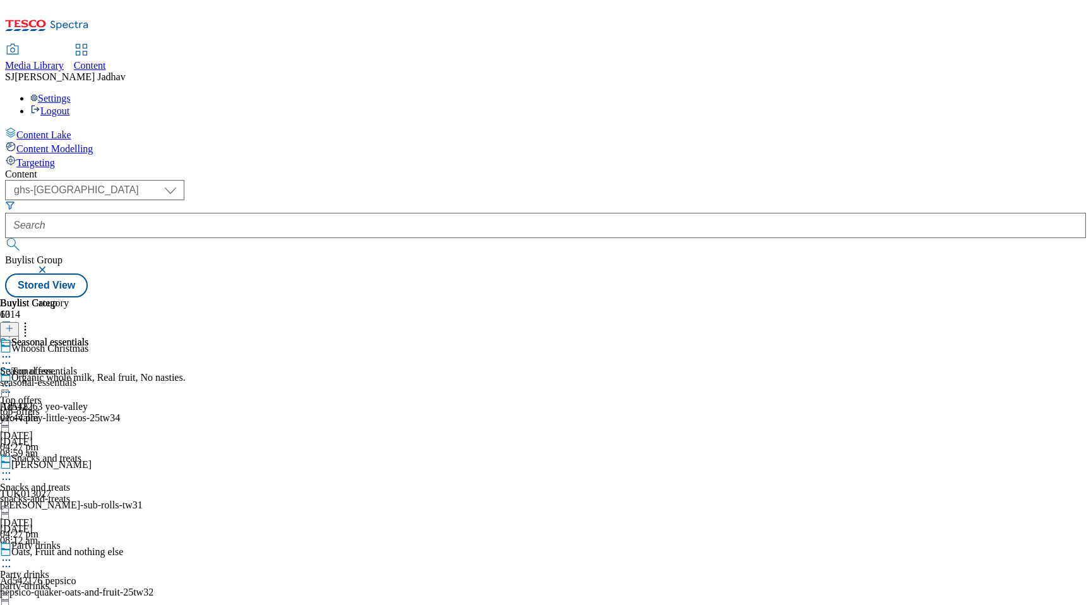  I want to click on div: Organic whole milk, Real fruit, No nasties., so click(98, 378).